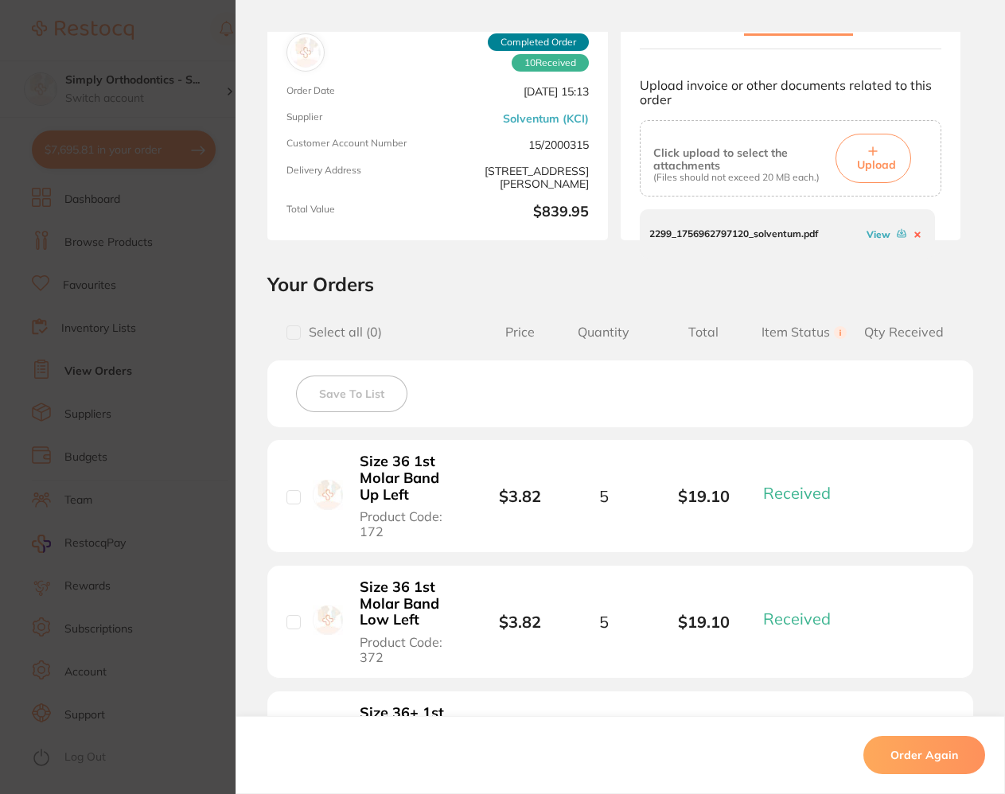 The image size is (1005, 794). What do you see at coordinates (328, 621) in the screenshot?
I see `img: Size 36 1st Molar Band Low Left` at bounding box center [328, 621].